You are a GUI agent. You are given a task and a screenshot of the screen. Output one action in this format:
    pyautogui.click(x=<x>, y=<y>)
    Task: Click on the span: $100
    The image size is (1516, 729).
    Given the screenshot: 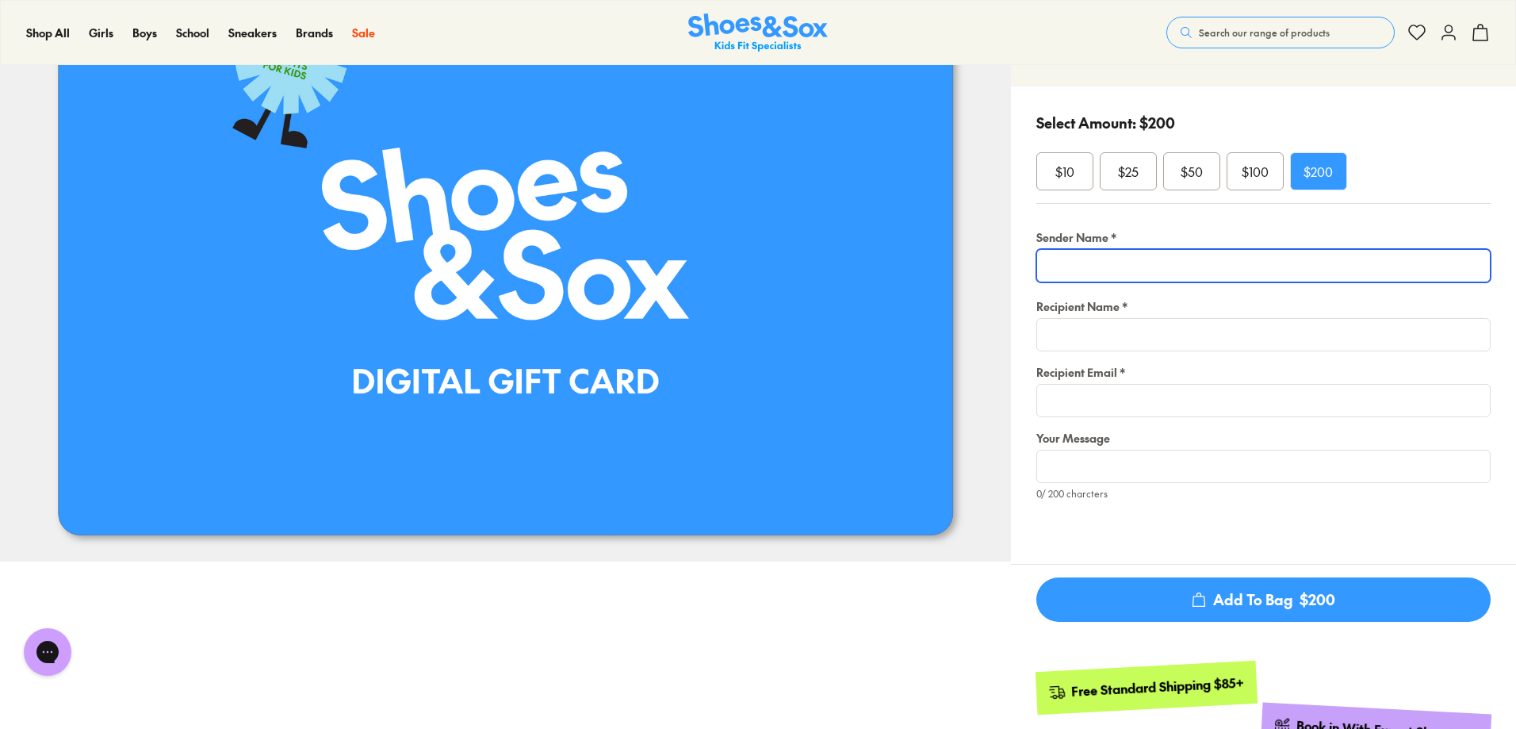 What is the action you would take?
    pyautogui.click(x=1255, y=171)
    